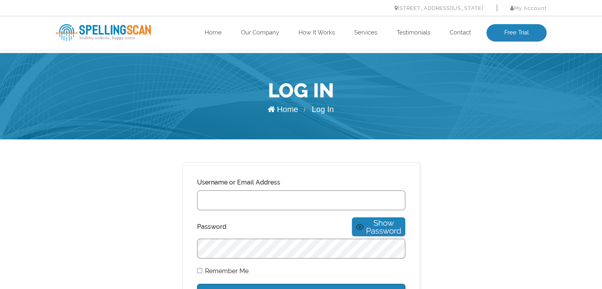 The width and height of the screenshot is (602, 289). I want to click on input: Remember Me, so click(200, 271).